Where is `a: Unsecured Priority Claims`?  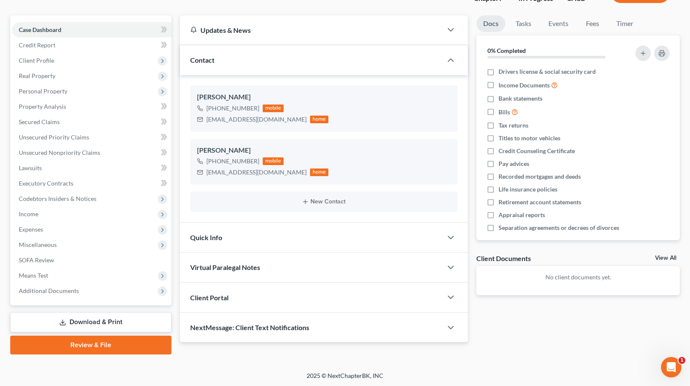 a: Unsecured Priority Claims is located at coordinates (92, 137).